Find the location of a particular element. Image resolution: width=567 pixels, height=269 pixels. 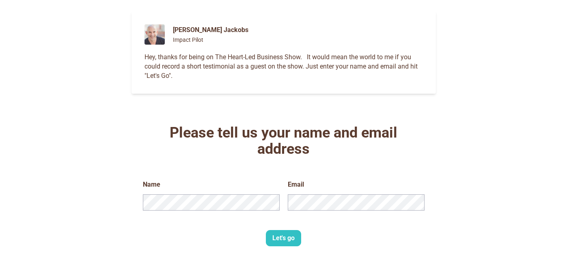

span: Hey, thanks for being on The Heart-Led Business Show. It would mean the world to me if you could ... is located at coordinates (282, 66).